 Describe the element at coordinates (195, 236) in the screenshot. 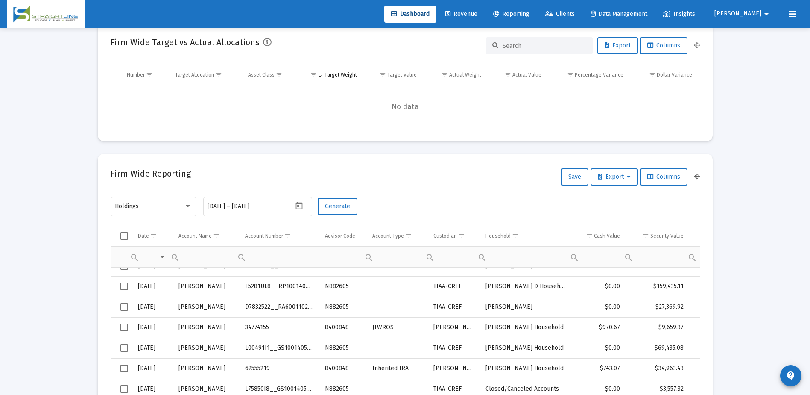

I see `div: Account Name` at that location.